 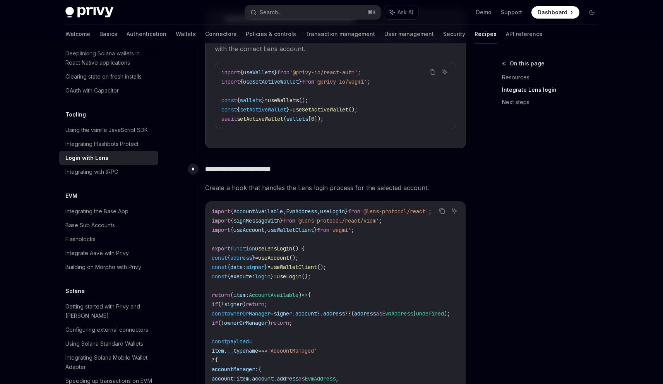 What do you see at coordinates (109, 362) in the screenshot?
I see `a: Integrating Solana Mobile Wallet Adapter` at bounding box center [109, 362].